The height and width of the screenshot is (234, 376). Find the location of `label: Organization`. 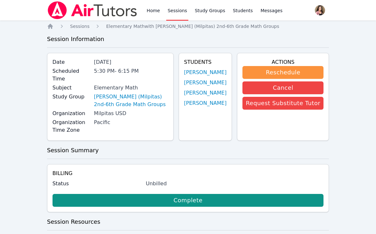

label: Organization is located at coordinates (71, 113).